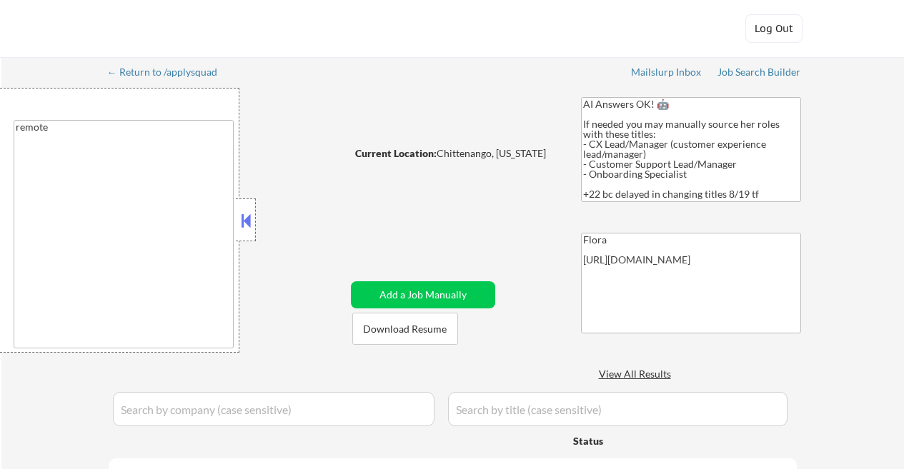  What do you see at coordinates (405, 329) in the screenshot?
I see `button: Download Resume` at bounding box center [405, 329].